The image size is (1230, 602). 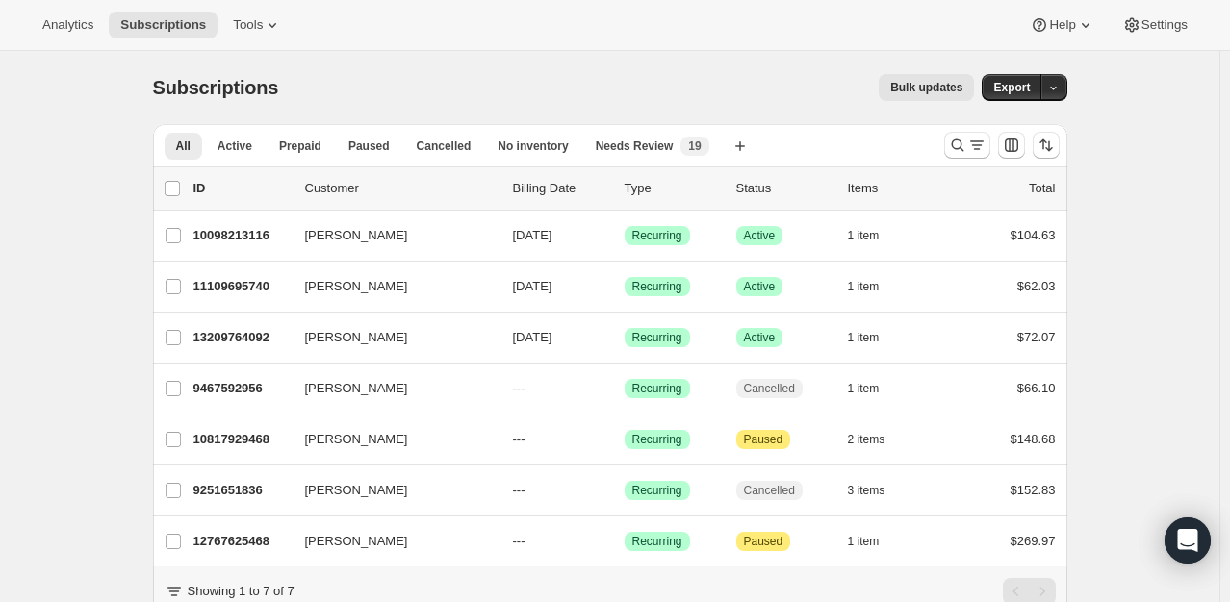 What do you see at coordinates (242, 236) in the screenshot?
I see `p: 10098213116` at bounding box center [242, 236].